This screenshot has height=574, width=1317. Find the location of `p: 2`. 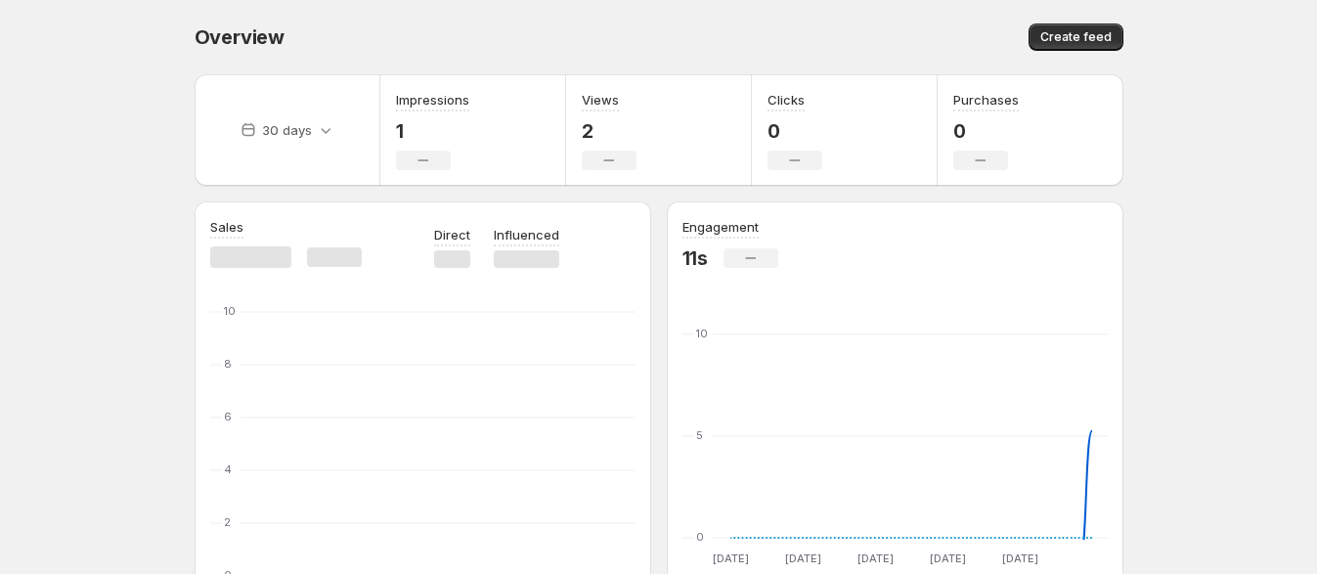

p: 2 is located at coordinates (609, 131).